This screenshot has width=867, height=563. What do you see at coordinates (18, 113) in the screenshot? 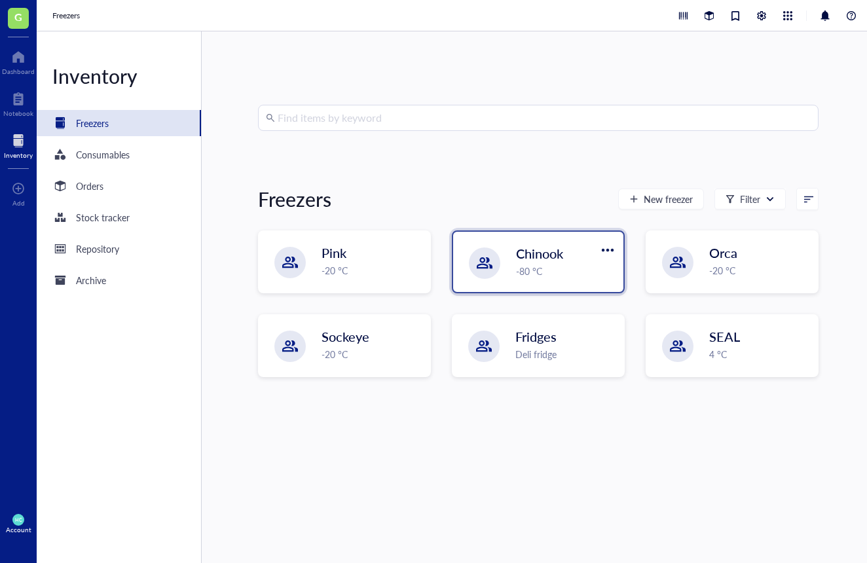
I see `div: Notebook` at bounding box center [18, 113].